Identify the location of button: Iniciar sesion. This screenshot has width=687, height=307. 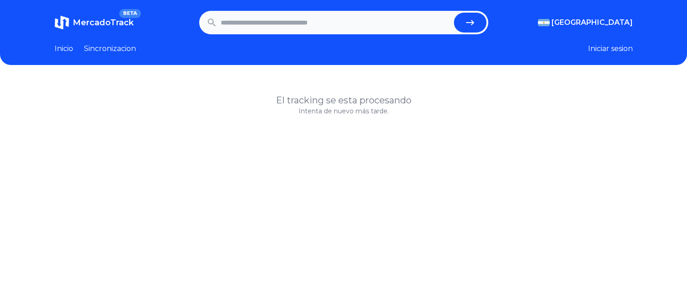
(610, 49).